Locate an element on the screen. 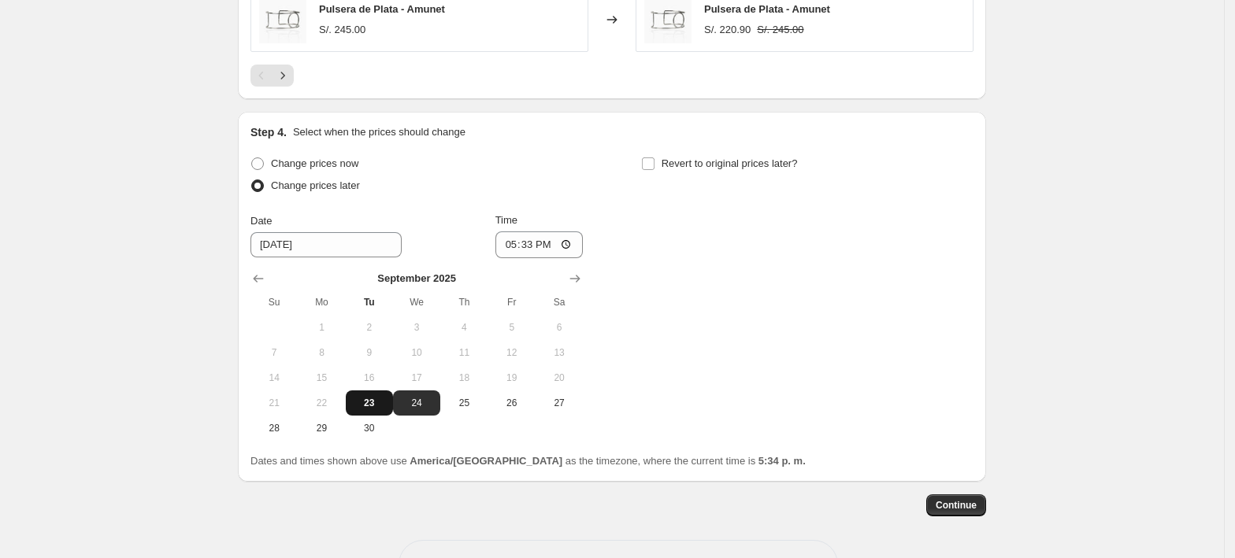 The image size is (1235, 558). span: 14 is located at coordinates (274, 378).